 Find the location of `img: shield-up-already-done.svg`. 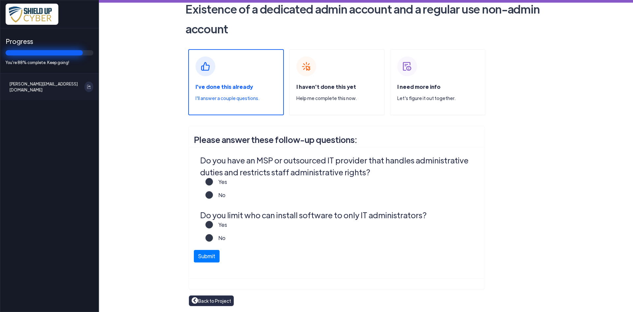

img: shield-up-already-done.svg is located at coordinates (205, 66).